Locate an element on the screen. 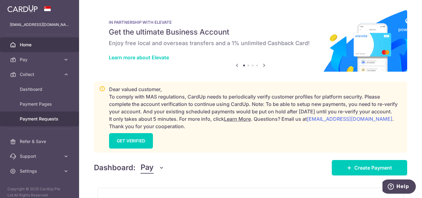 This screenshot has width=422, height=198. span: Refer & Save is located at coordinates (40, 142).